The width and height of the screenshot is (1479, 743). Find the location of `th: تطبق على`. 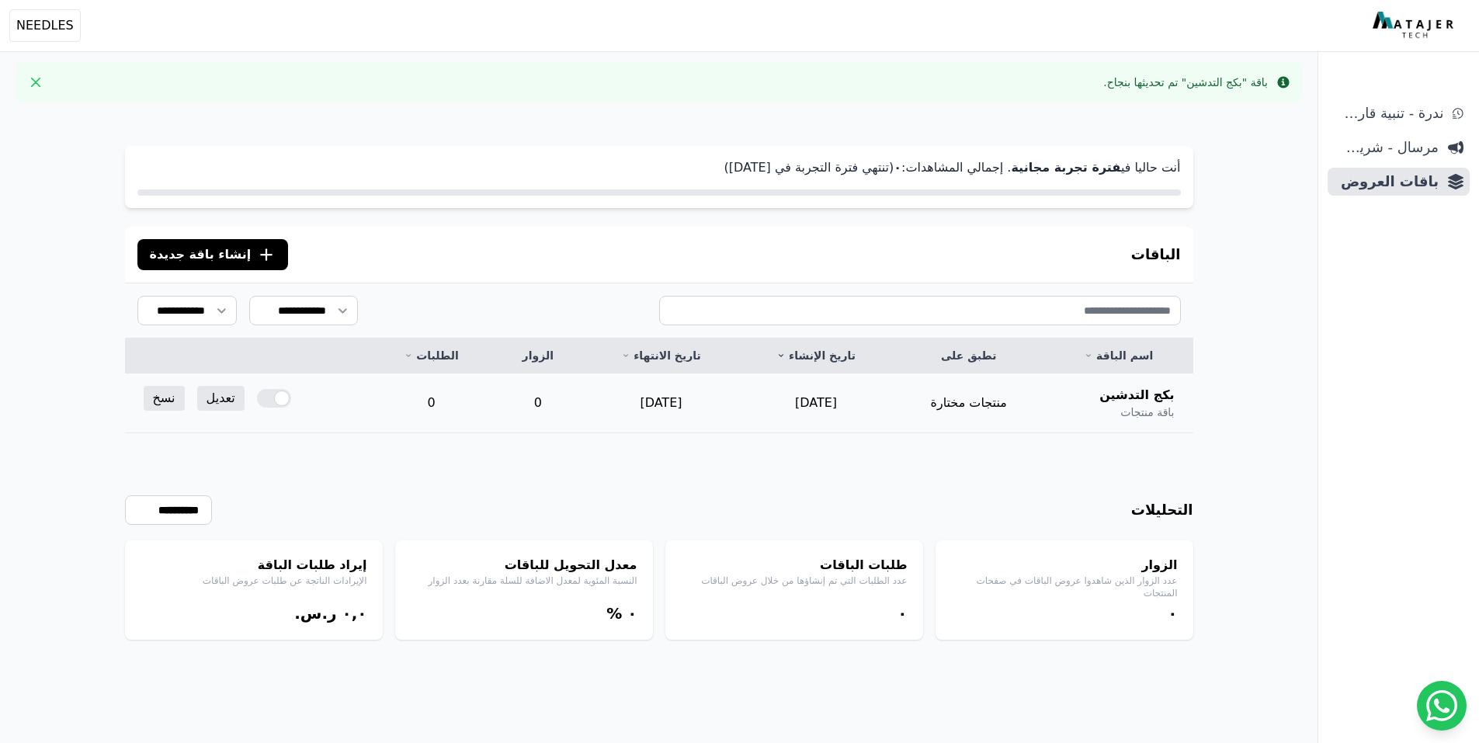

th: تطبق على is located at coordinates (969, 356).